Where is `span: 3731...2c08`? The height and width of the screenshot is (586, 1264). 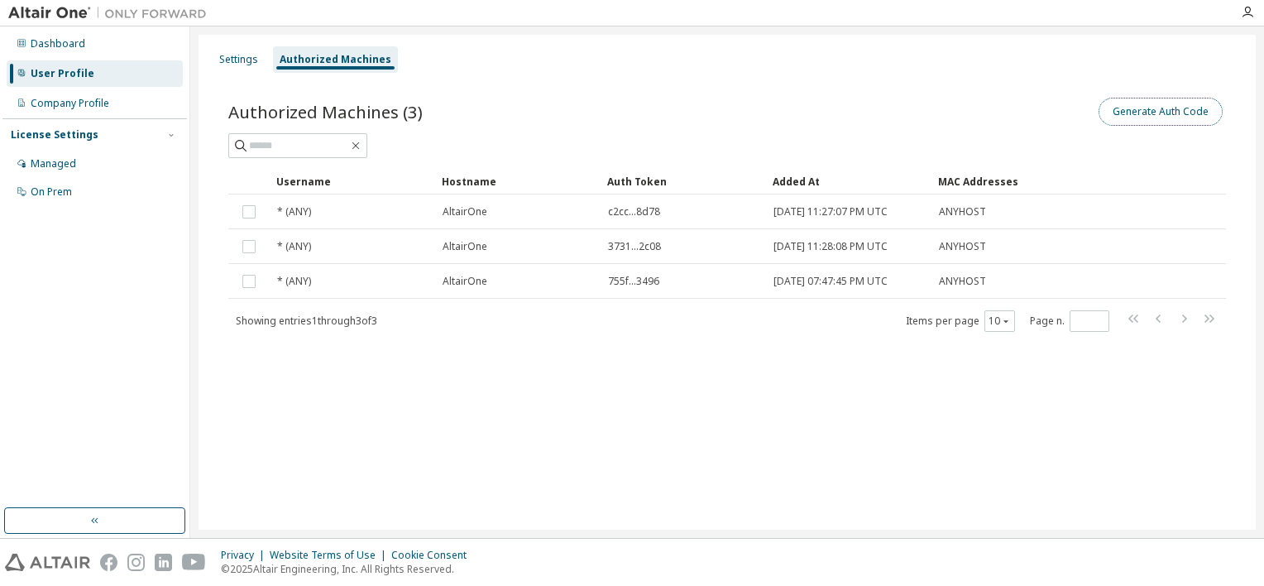 span: 3731...2c08 is located at coordinates (634, 247).